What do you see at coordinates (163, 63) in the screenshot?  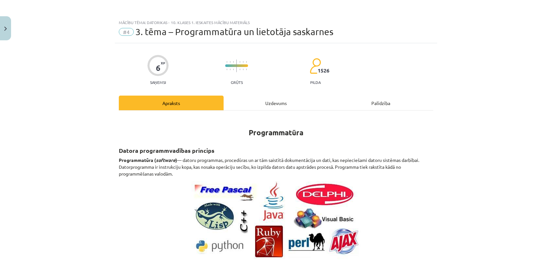 I see `span: XP` at bounding box center [163, 63].